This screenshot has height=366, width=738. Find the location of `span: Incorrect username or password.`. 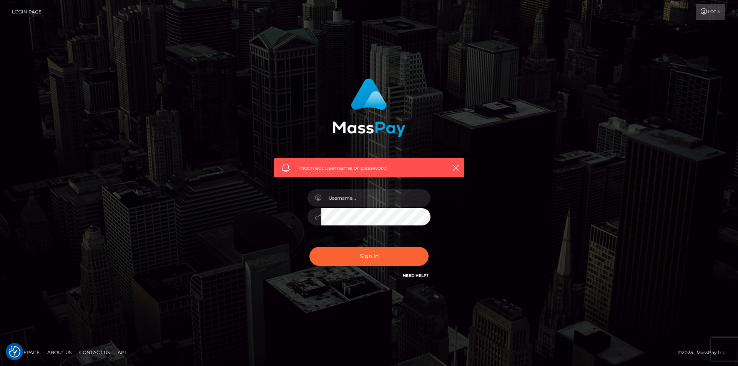

span: Incorrect username or password. is located at coordinates (369, 168).